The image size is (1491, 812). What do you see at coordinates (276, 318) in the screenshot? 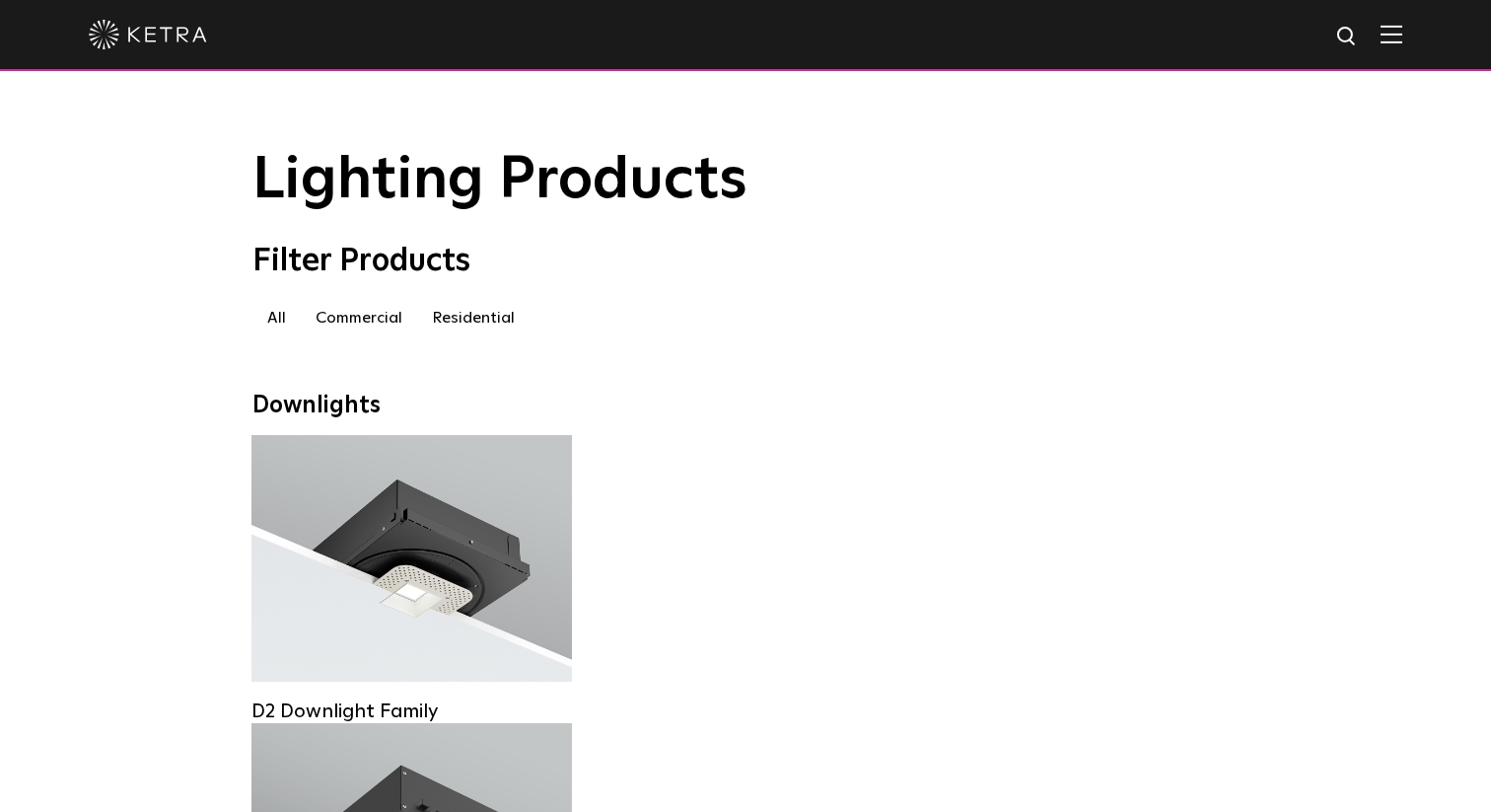
I see `label: All` at bounding box center [276, 318].